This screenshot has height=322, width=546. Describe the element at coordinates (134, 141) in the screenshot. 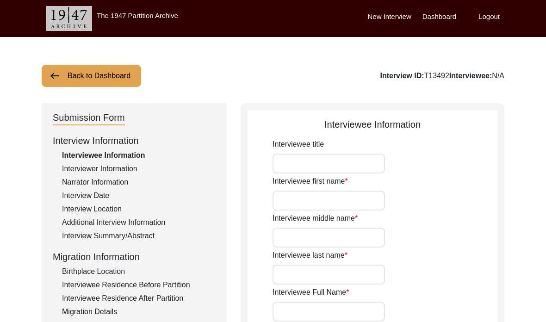

I see `div: Interview Information` at that location.